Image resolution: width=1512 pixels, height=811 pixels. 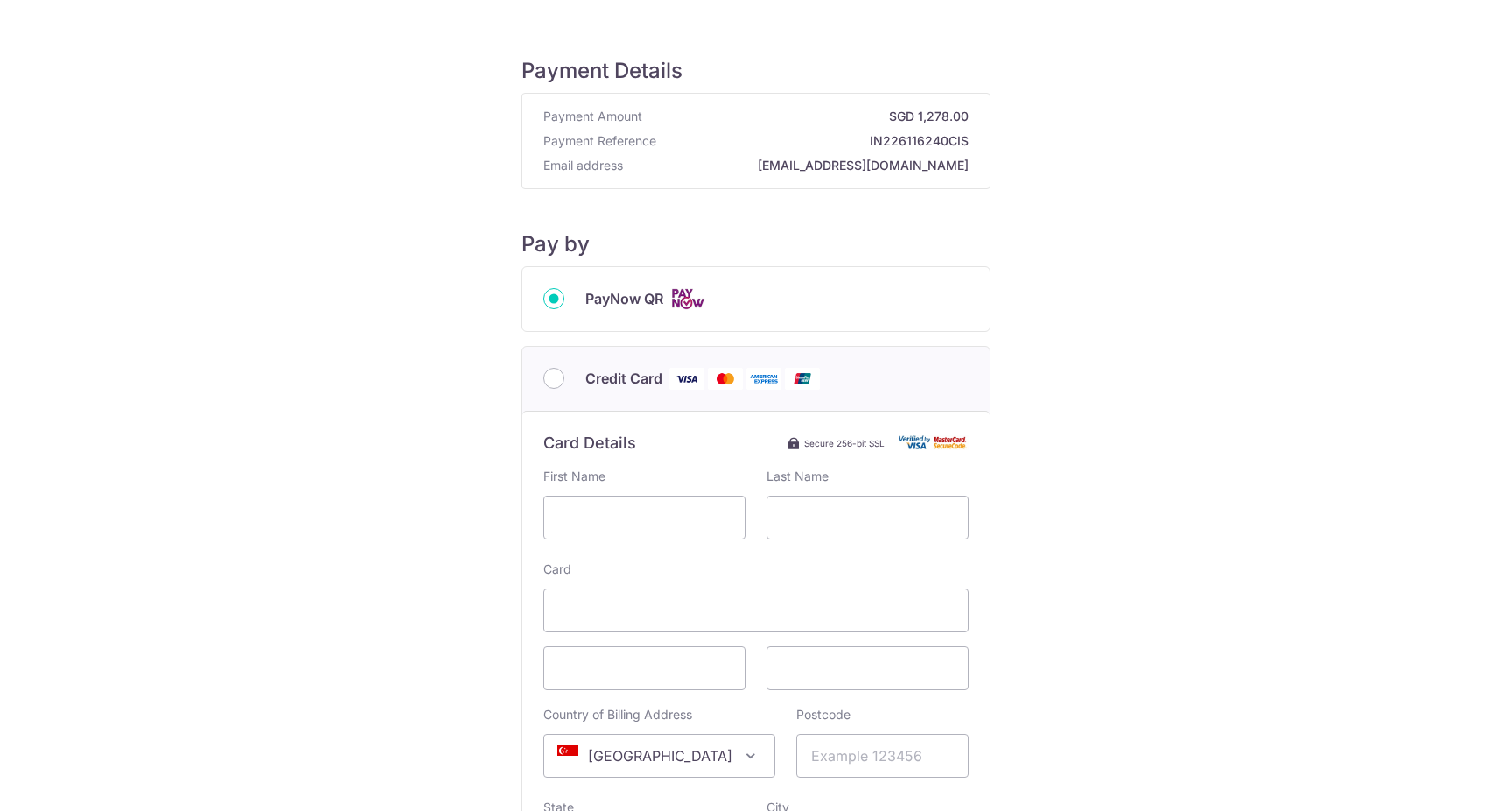 I want to click on div: PayNow QR Cards logo, so click(x=756, y=298).